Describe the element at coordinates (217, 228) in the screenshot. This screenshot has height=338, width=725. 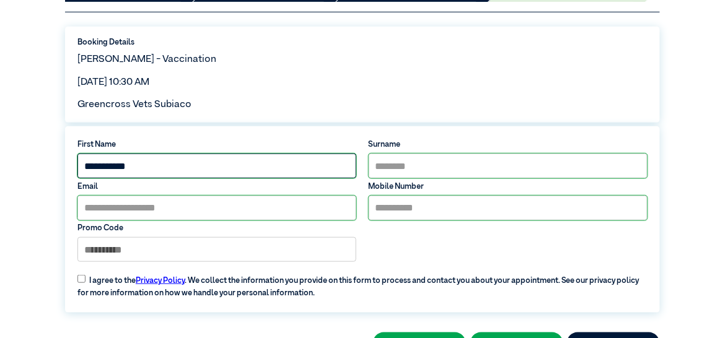
I see `label: Promo Code` at that location.